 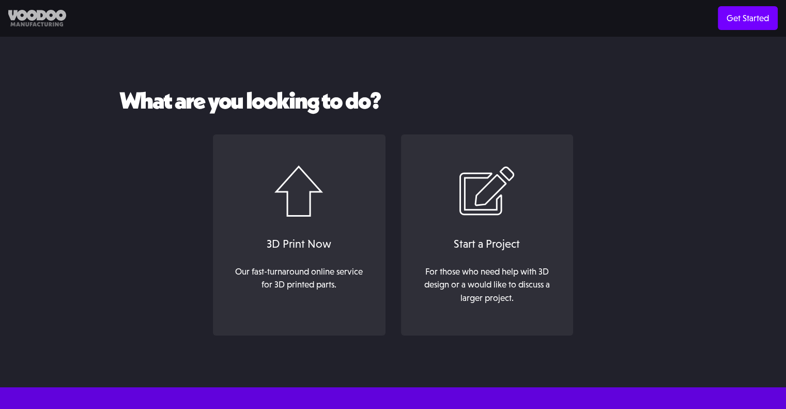 What do you see at coordinates (299, 235) in the screenshot?
I see `a: 3D Print NowOur fast-turnaround online service for 3D printed parts.‍` at bounding box center [299, 235].